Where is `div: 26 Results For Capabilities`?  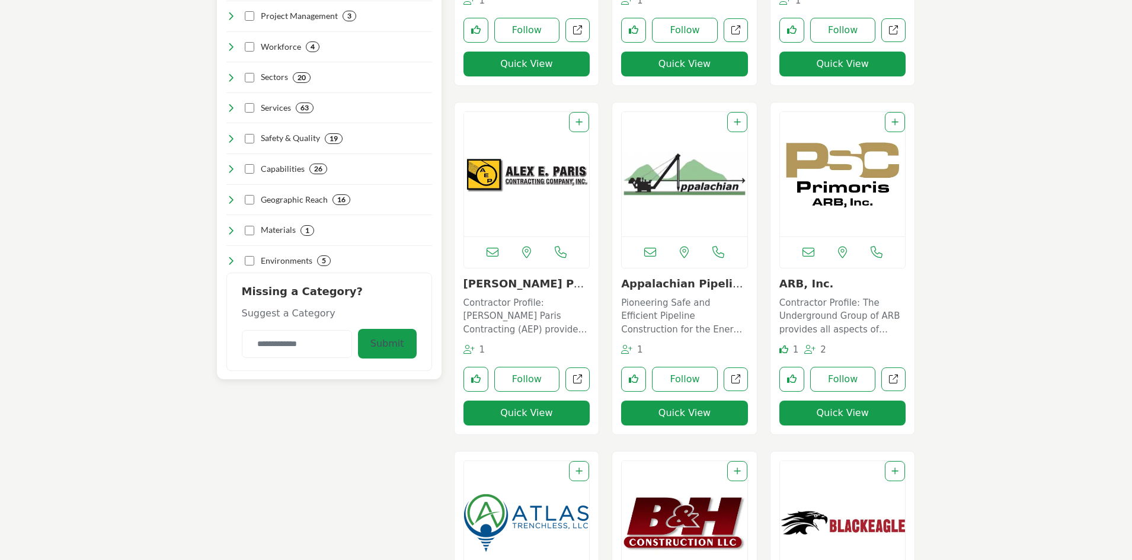
div: 26 Results For Capabilities is located at coordinates (318, 169).